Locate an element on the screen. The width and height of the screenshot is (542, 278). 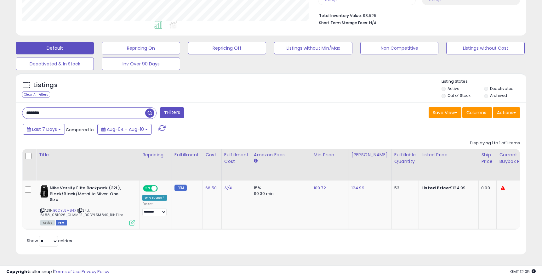
label: Deactivated is located at coordinates (502, 88).